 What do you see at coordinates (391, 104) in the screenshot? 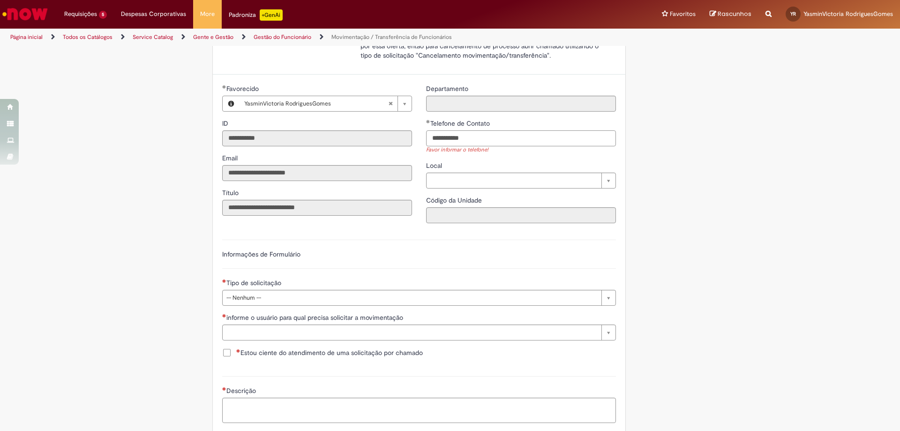
I see `abbr: Limpar campo Favorecido` at bounding box center [391, 104].